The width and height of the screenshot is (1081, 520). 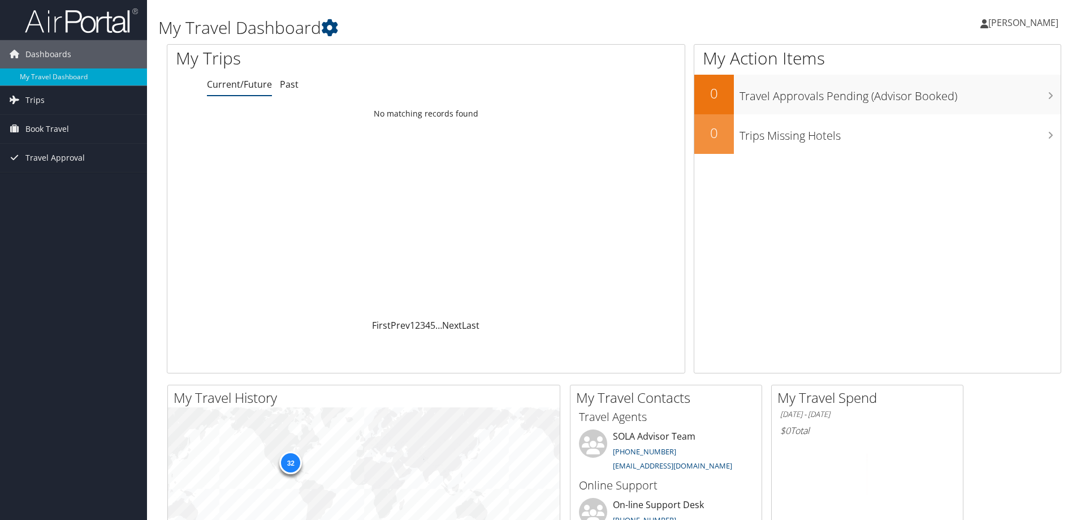 I want to click on a: First, so click(x=381, y=325).